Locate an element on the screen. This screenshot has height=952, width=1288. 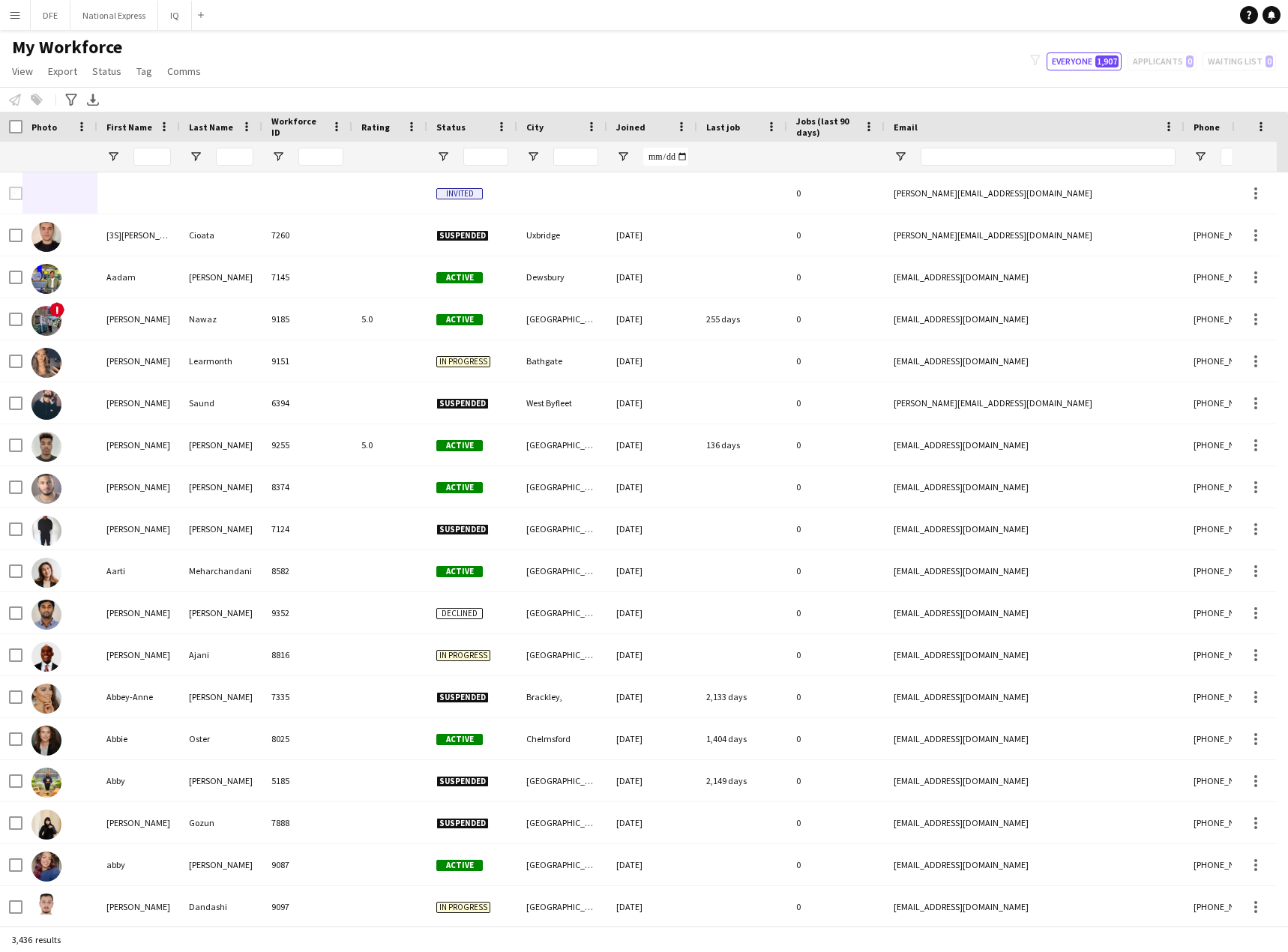
div: abby is located at coordinates (139, 864).